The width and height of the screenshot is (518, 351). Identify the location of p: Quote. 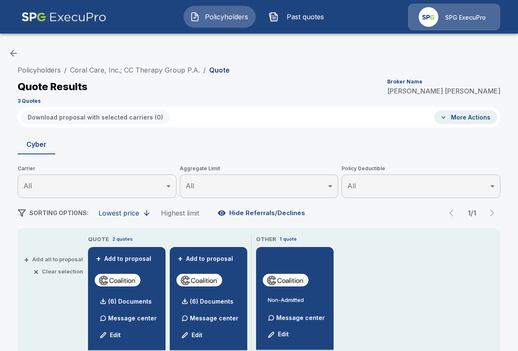
(219, 70).